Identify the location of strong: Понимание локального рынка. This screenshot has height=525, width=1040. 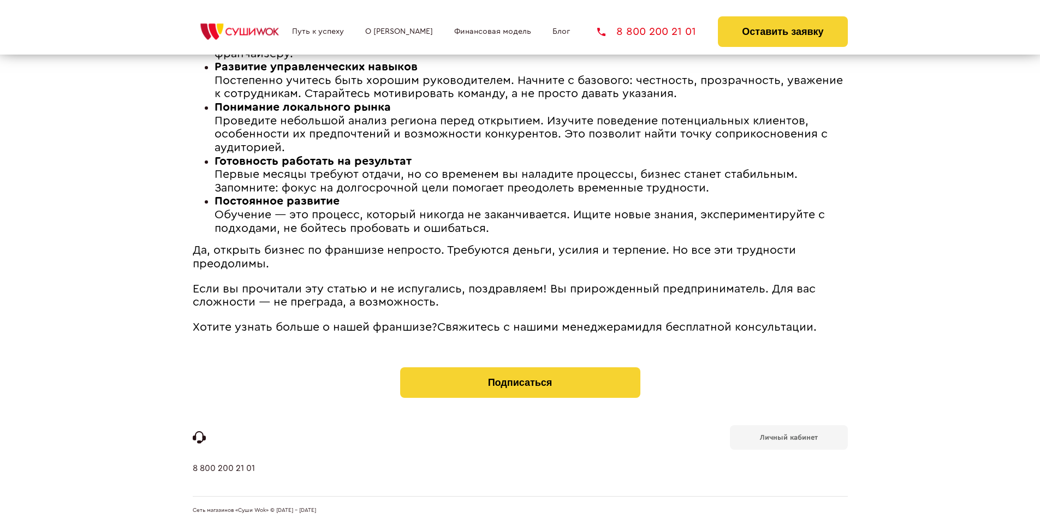
(302, 107).